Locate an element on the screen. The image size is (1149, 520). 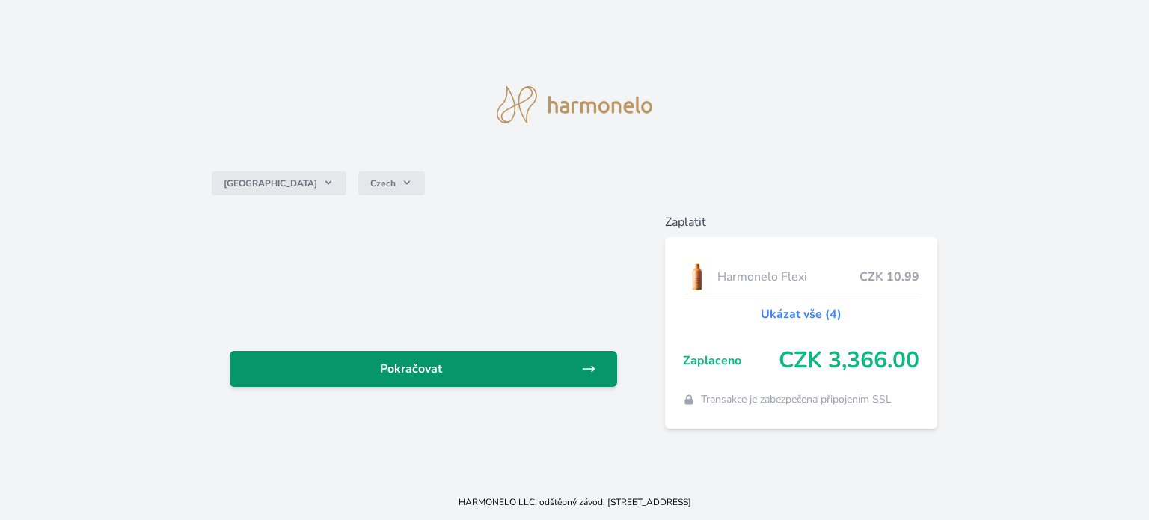
span: CZK 3,366.00 is located at coordinates (849, 361).